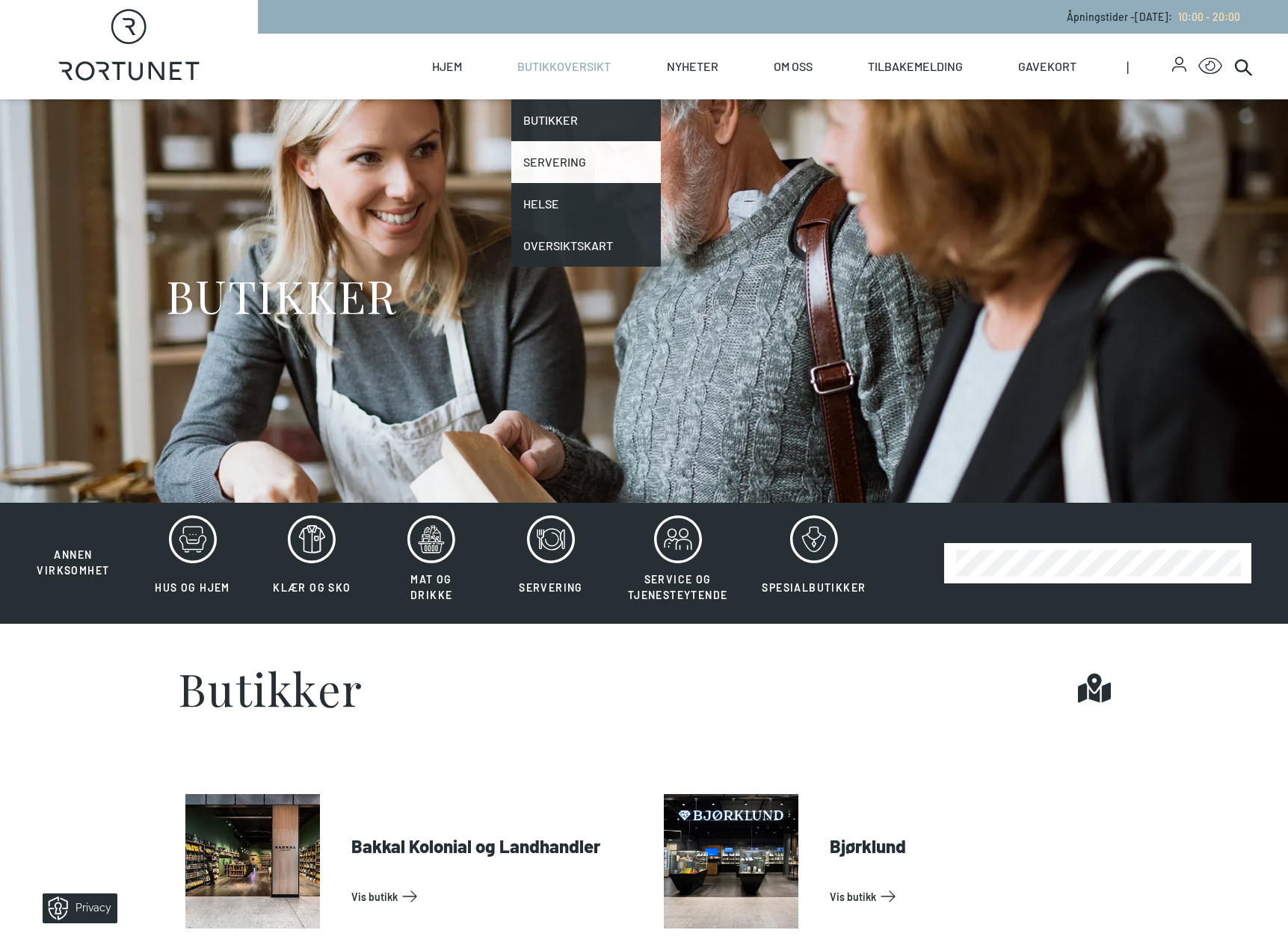 The width and height of the screenshot is (1288, 936). I want to click on button: Service og tjenesteytende, so click(678, 564).